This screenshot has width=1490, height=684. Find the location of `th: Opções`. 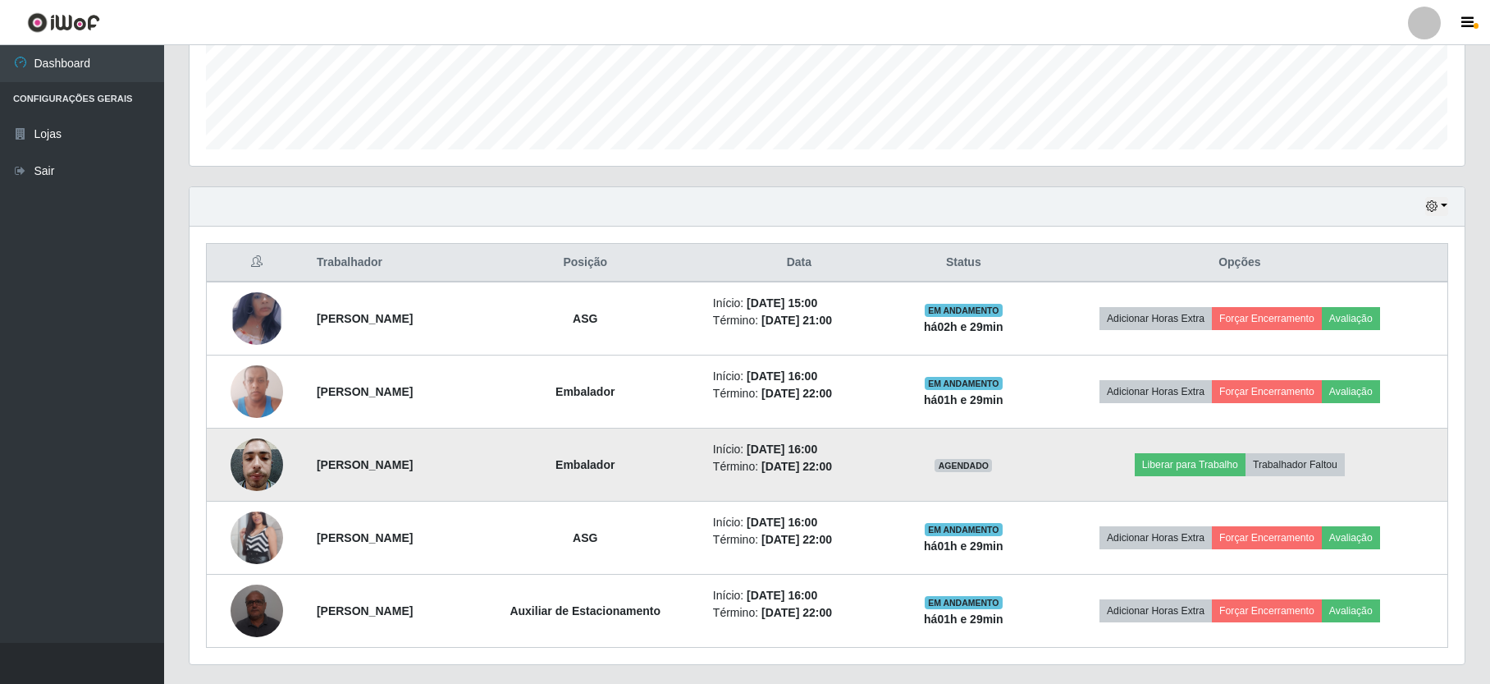

th: Opções is located at coordinates (1240, 263).